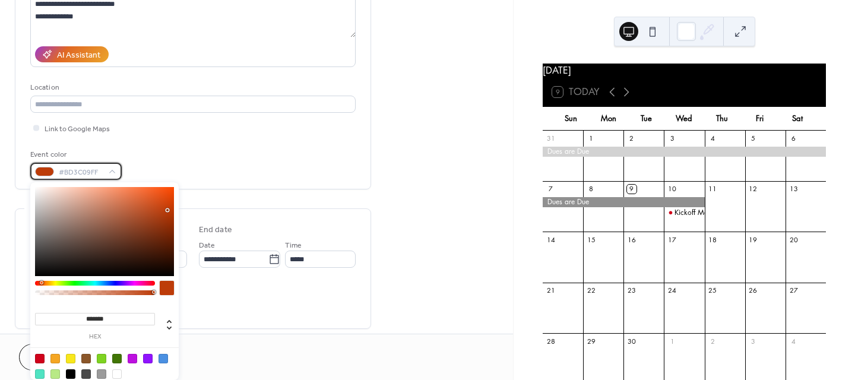 The width and height of the screenshot is (855, 380). I want to click on div: #9013FE, so click(148, 358).